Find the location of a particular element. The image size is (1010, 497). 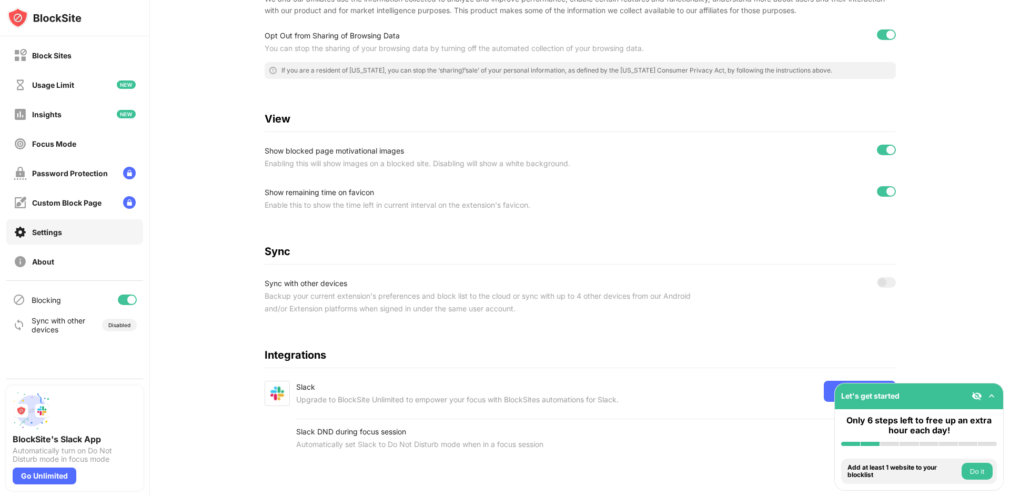

img: time-usage-off.svg is located at coordinates (20, 85).